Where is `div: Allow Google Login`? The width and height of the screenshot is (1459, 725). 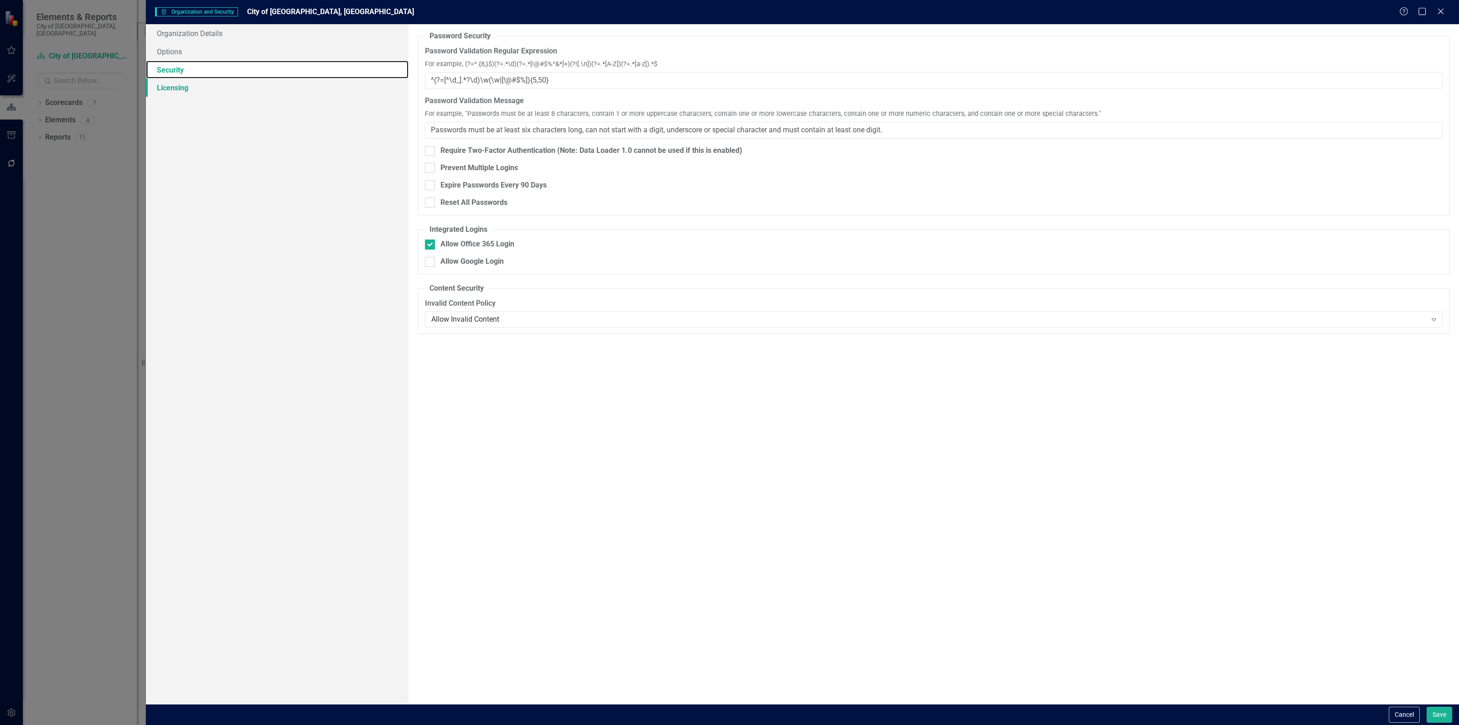 div: Allow Google Login is located at coordinates (472, 261).